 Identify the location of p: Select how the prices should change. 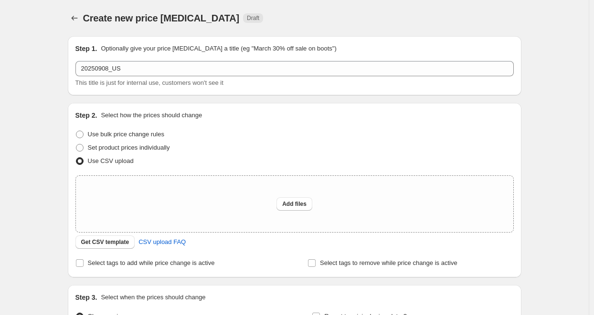
(151, 115).